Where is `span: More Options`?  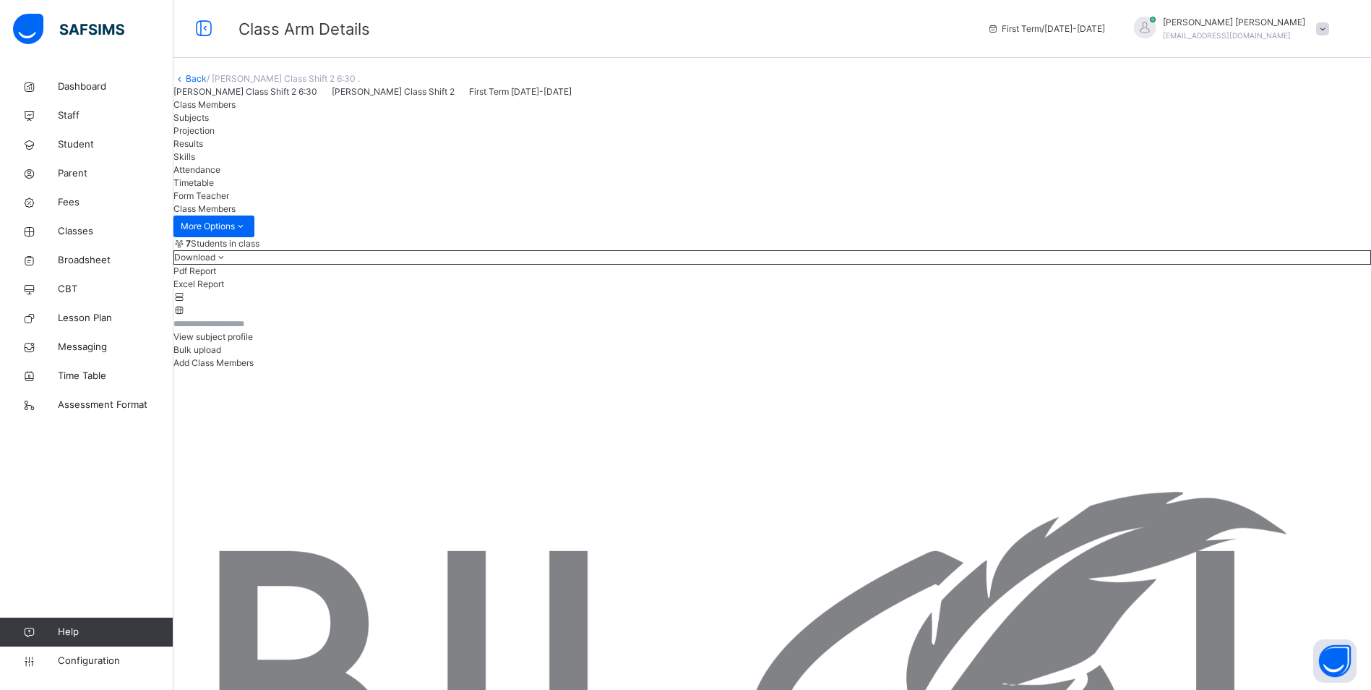
span: More Options is located at coordinates (214, 226).